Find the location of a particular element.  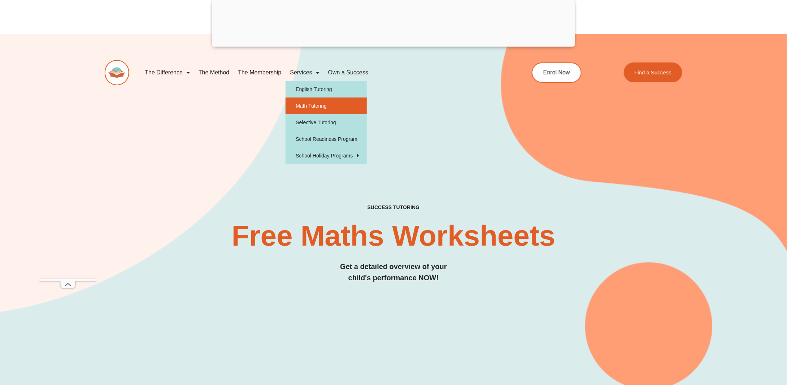

a: Own a Success is located at coordinates (348, 73).